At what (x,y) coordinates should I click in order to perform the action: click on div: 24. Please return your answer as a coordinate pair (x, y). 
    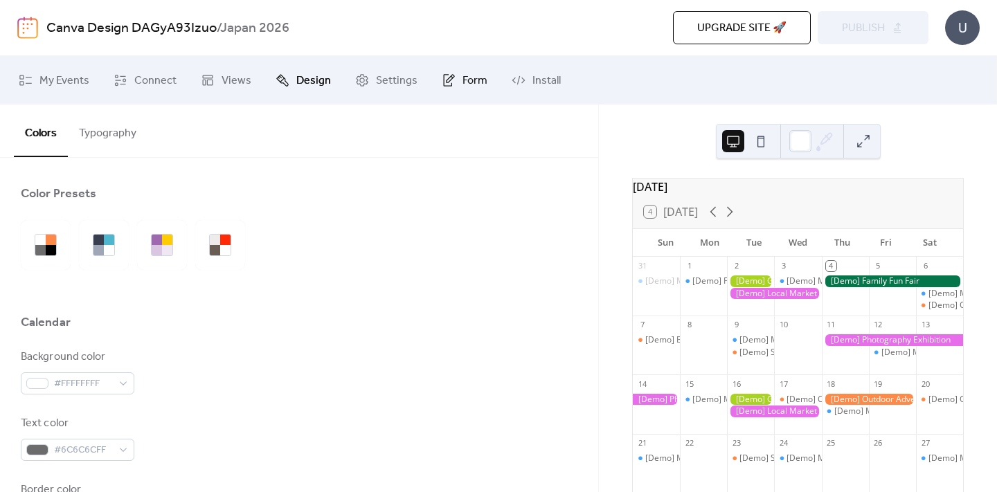
    Looking at the image, I should click on (783, 443).